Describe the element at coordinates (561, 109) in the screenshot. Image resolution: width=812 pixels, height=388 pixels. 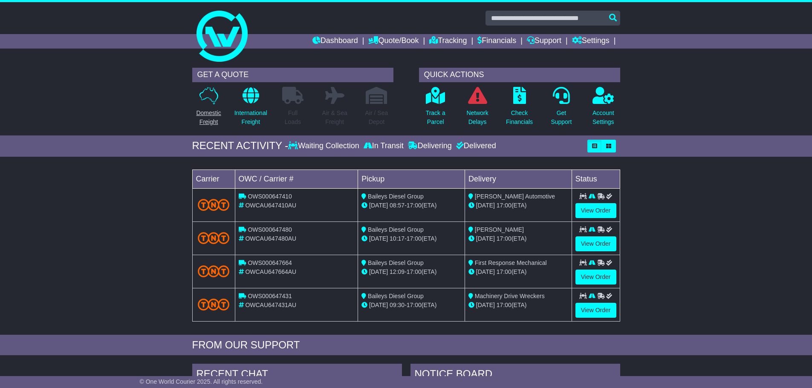
I see `a: GetSupport` at that location.